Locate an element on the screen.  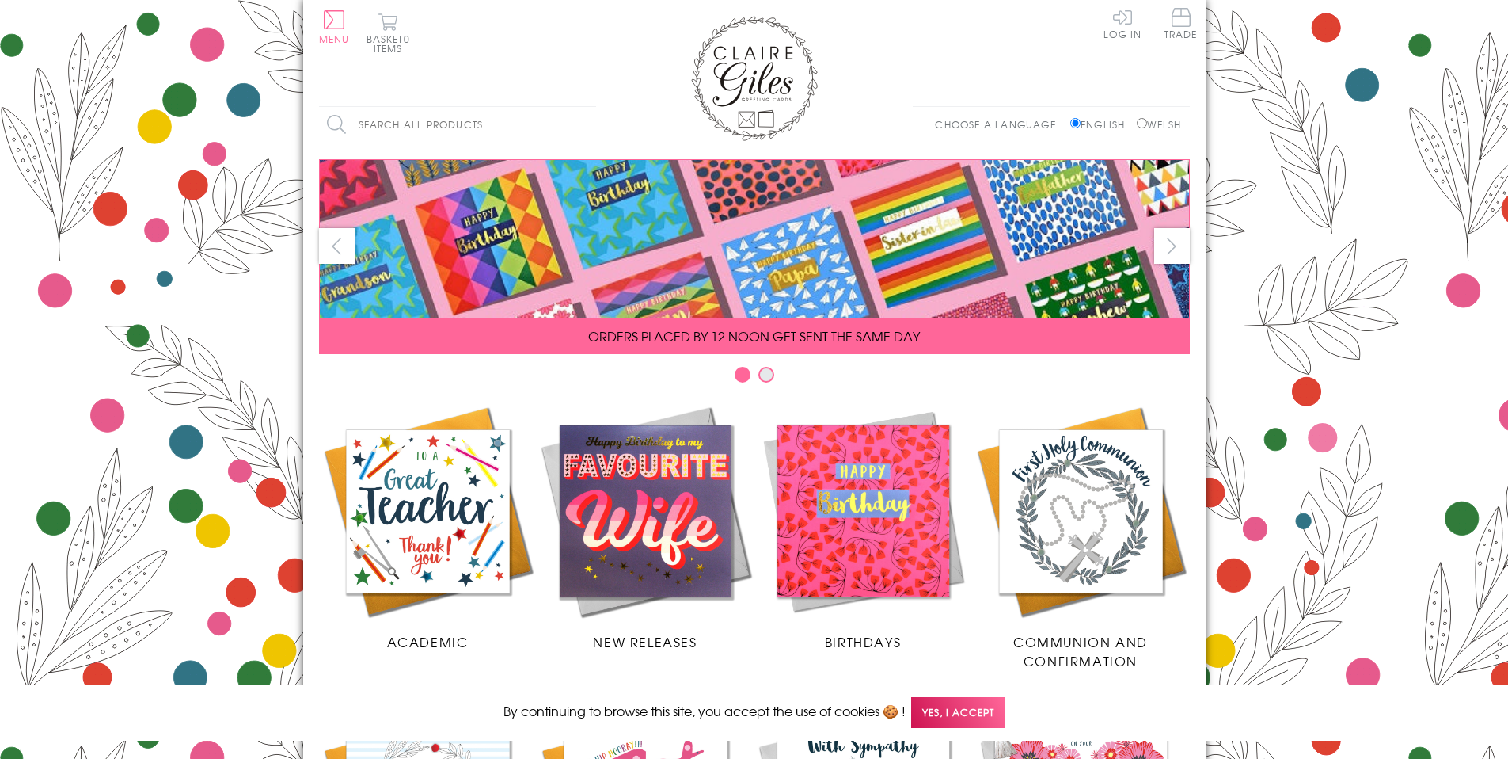
div: Carousel Pagination is located at coordinates (755, 378).